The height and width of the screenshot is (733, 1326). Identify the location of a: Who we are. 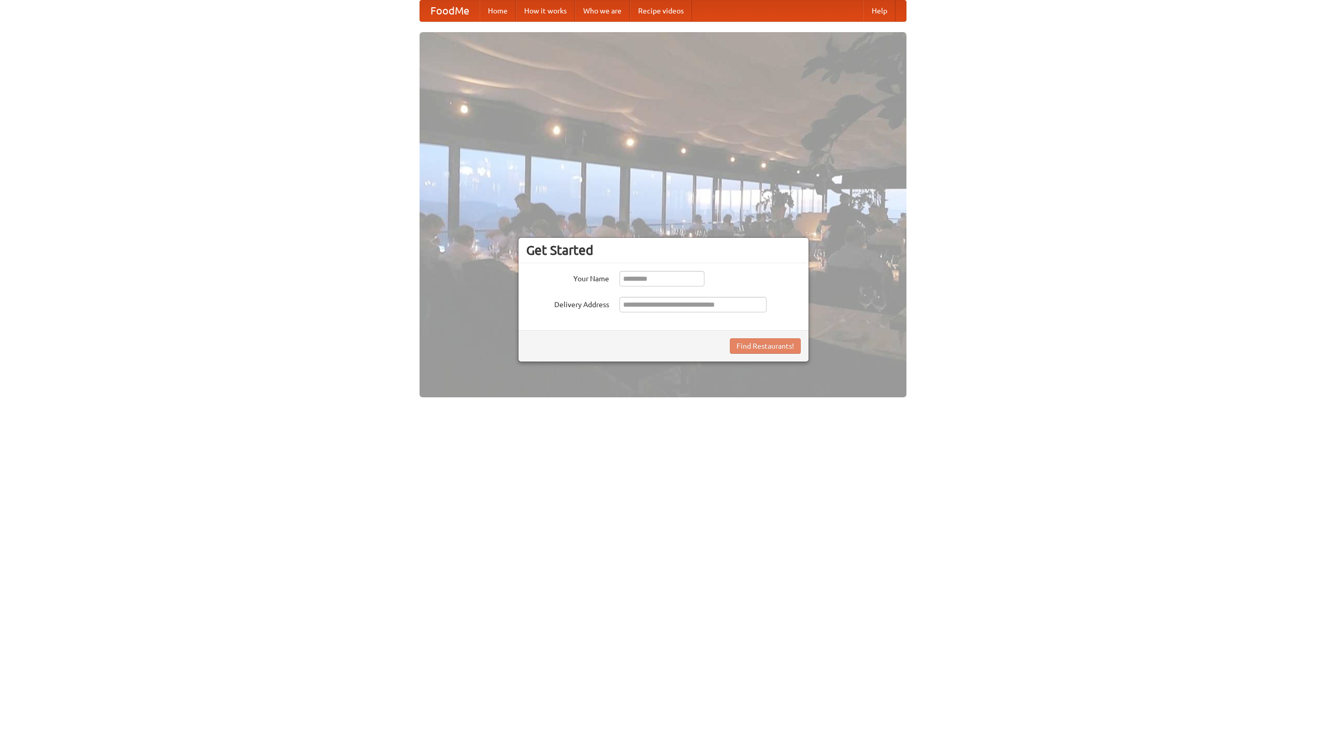
(602, 11).